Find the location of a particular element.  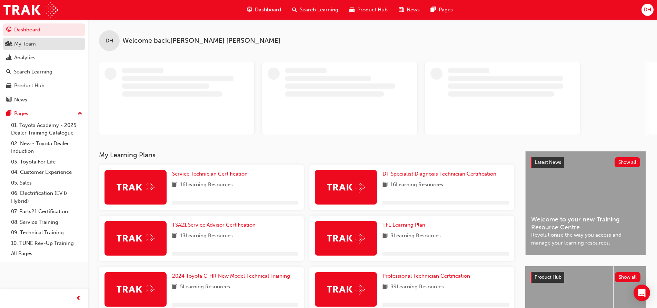

span: up-icon is located at coordinates (80, 114).